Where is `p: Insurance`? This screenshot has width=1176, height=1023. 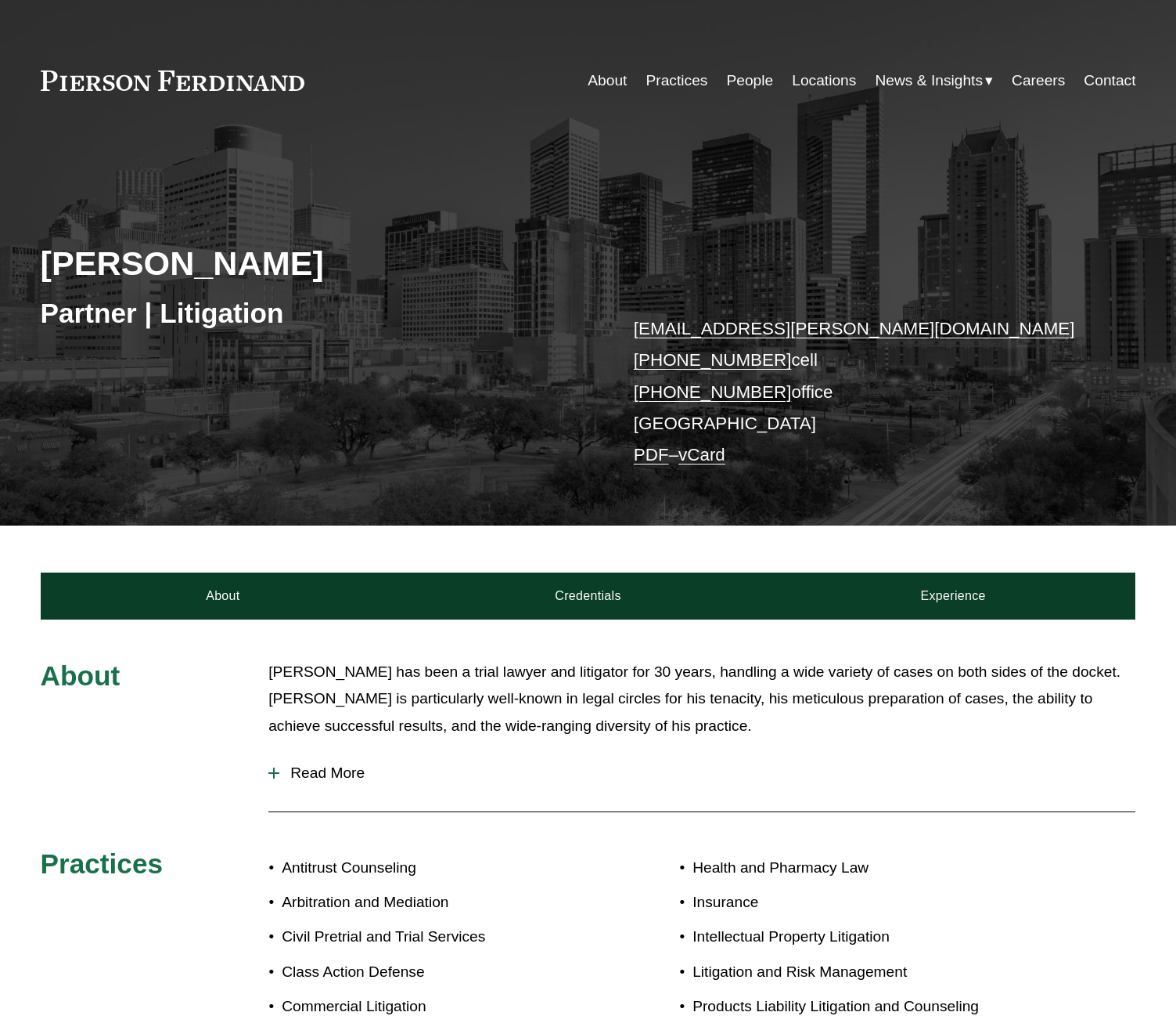 p: Insurance is located at coordinates (868, 902).